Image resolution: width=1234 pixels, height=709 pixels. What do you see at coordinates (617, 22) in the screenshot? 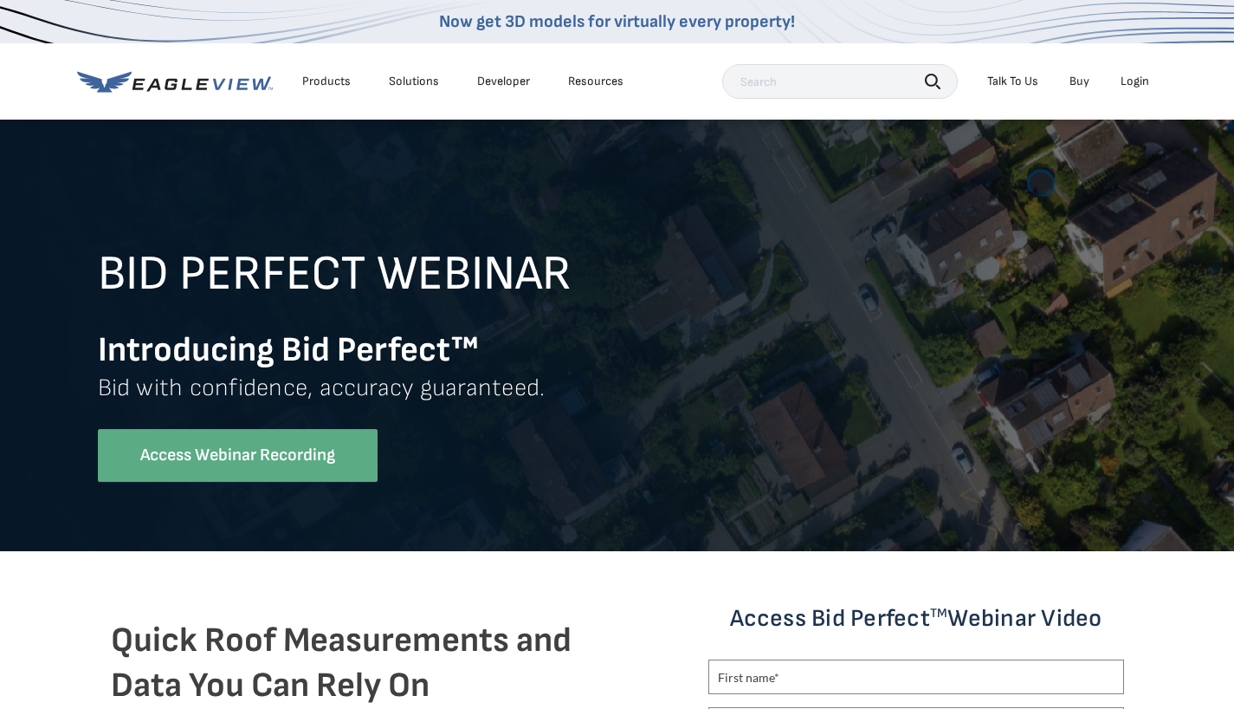
I see `a: Now get 3D models for virtually every property!` at bounding box center [617, 22].